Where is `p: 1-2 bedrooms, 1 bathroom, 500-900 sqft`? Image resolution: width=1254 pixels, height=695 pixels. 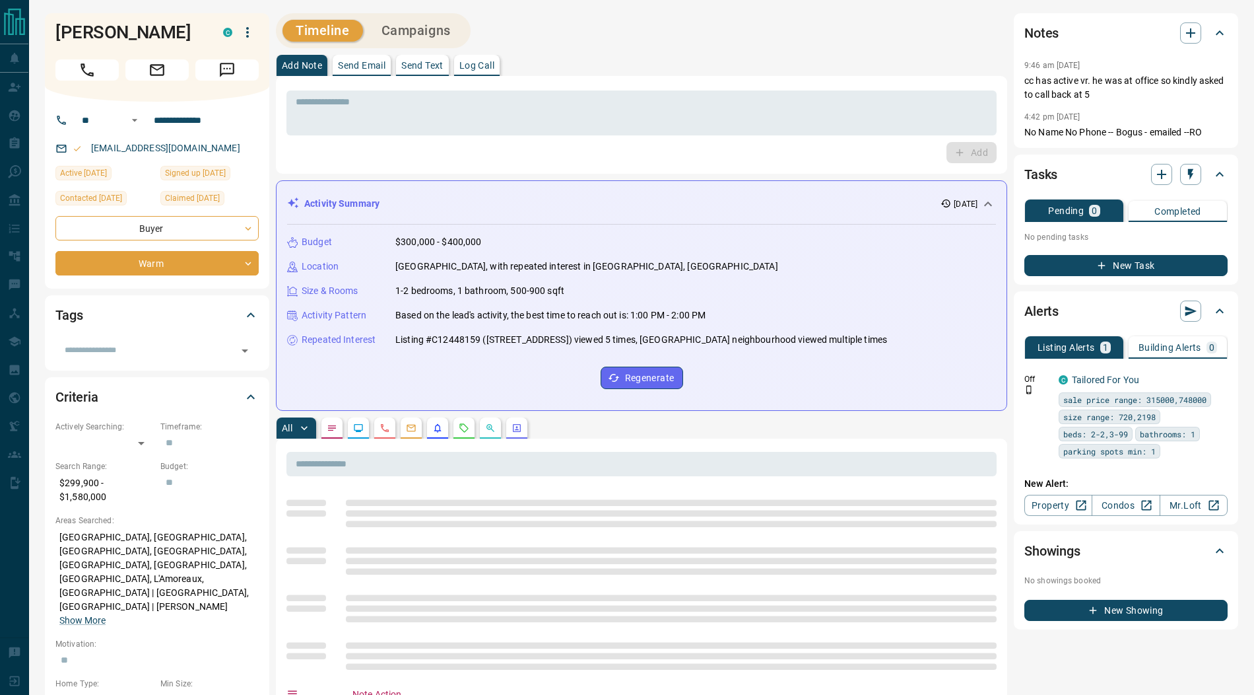 p: 1-2 bedrooms, 1 bathroom, 500-900 sqft is located at coordinates (480, 290).